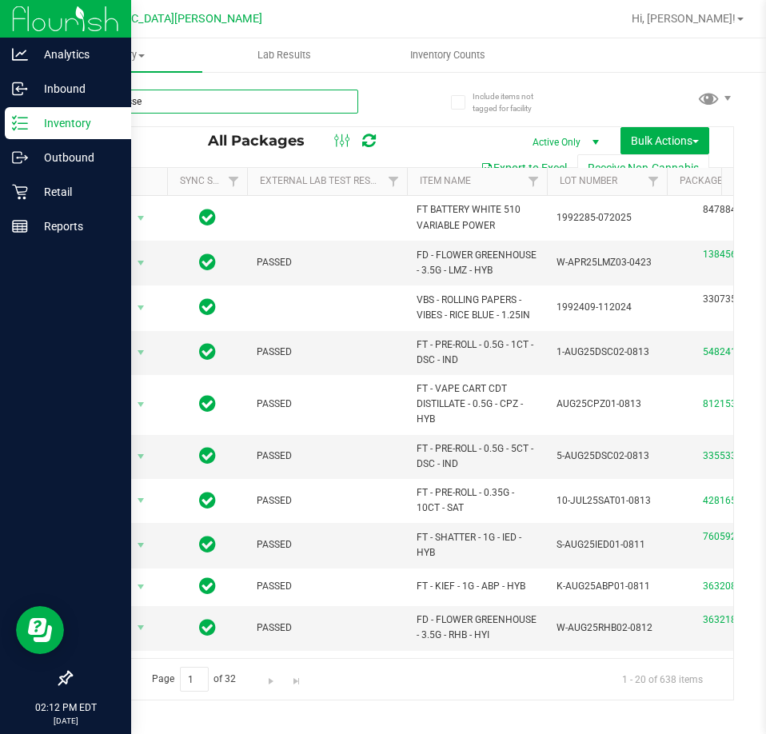  Describe the element at coordinates (76, 192) in the screenshot. I see `p: Retail` at that location.